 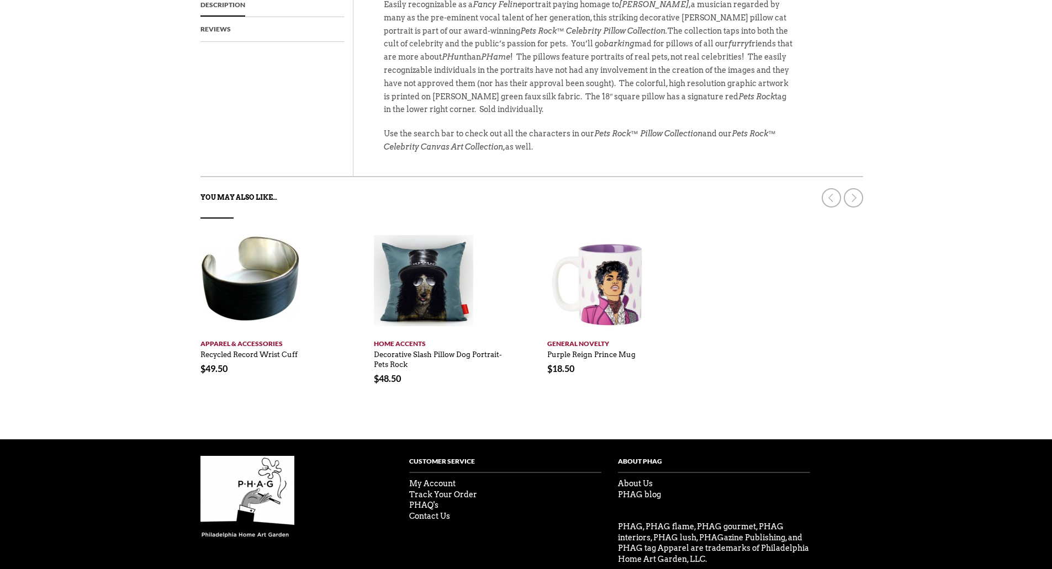 I want to click on a: General Novelty, so click(x=618, y=342).